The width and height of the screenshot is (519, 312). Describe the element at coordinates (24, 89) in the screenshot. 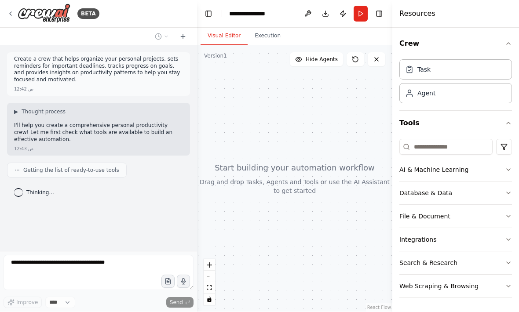

I see `div: 12:42 ص` at that location.